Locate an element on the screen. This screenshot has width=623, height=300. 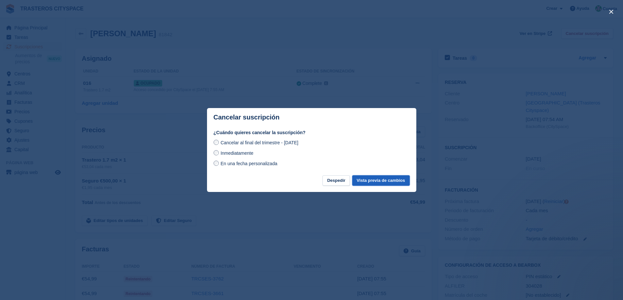
button: close is located at coordinates (611, 12).